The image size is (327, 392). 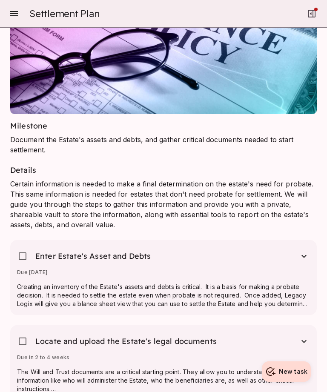 I want to click on span: Due in 2 to 4 weeks, so click(x=43, y=357).